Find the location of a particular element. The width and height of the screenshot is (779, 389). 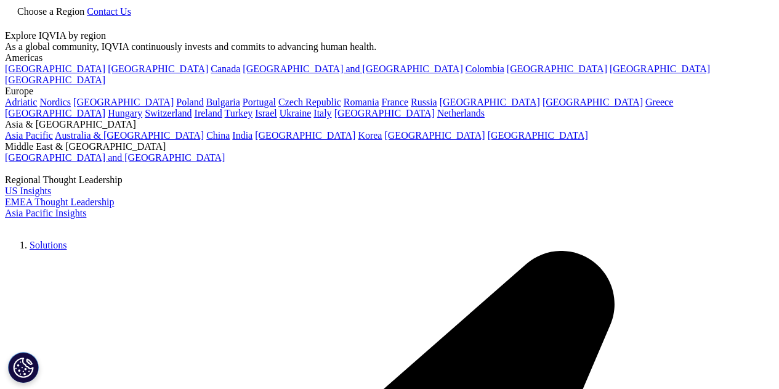

a: Nordics is located at coordinates (55, 102).